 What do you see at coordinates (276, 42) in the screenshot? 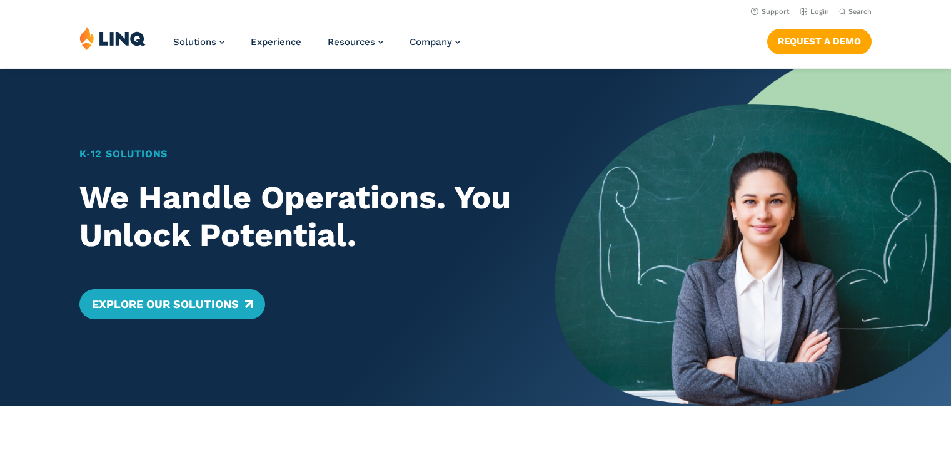
I see `a: Experience` at bounding box center [276, 42].